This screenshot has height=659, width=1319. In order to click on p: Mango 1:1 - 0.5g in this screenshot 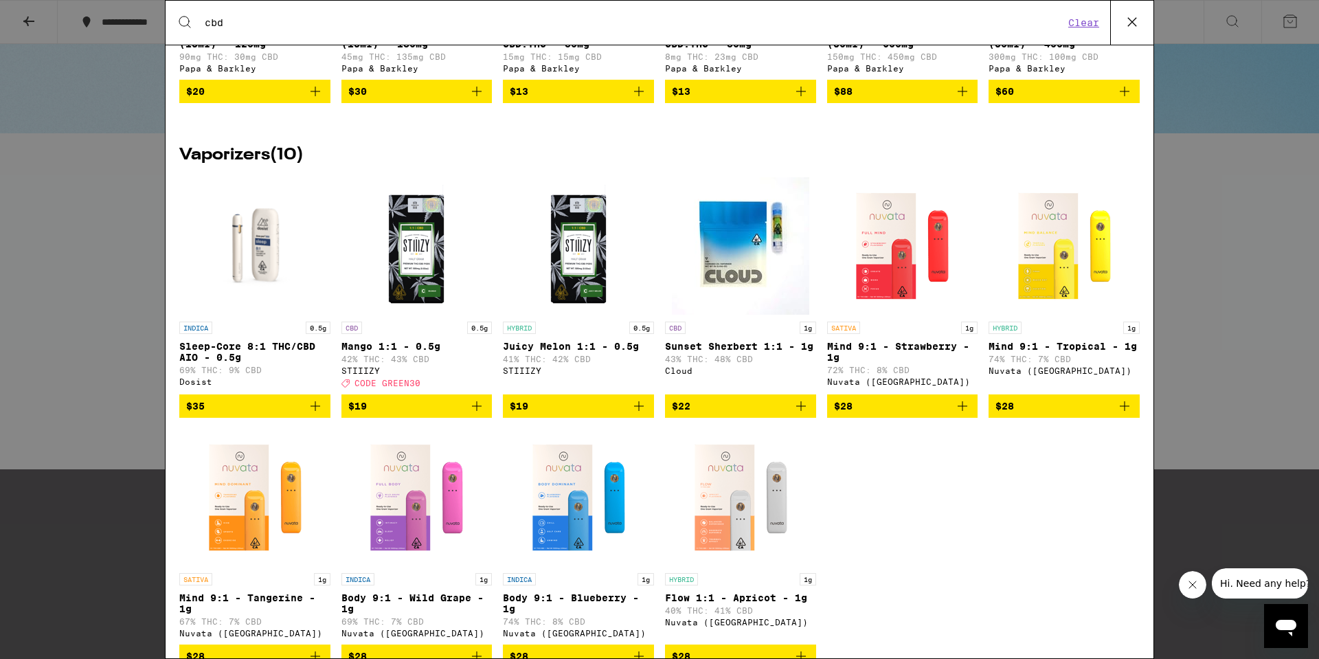, I will do `click(417, 346)`.